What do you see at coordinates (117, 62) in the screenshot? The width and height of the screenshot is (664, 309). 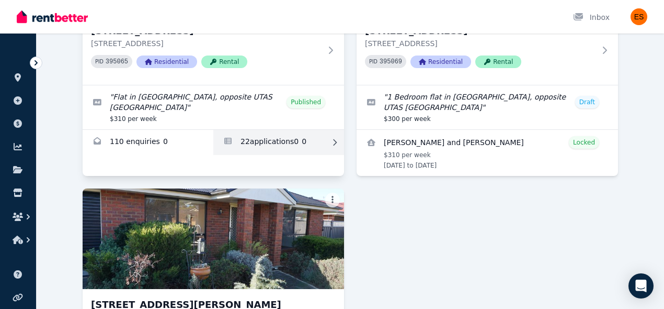 I see `code: 395065` at bounding box center [117, 62].